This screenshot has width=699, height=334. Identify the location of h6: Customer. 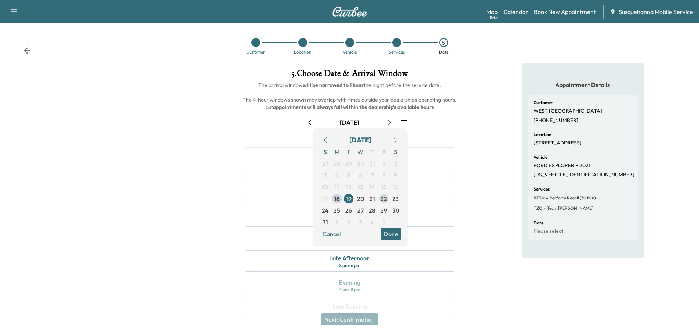
(543, 103).